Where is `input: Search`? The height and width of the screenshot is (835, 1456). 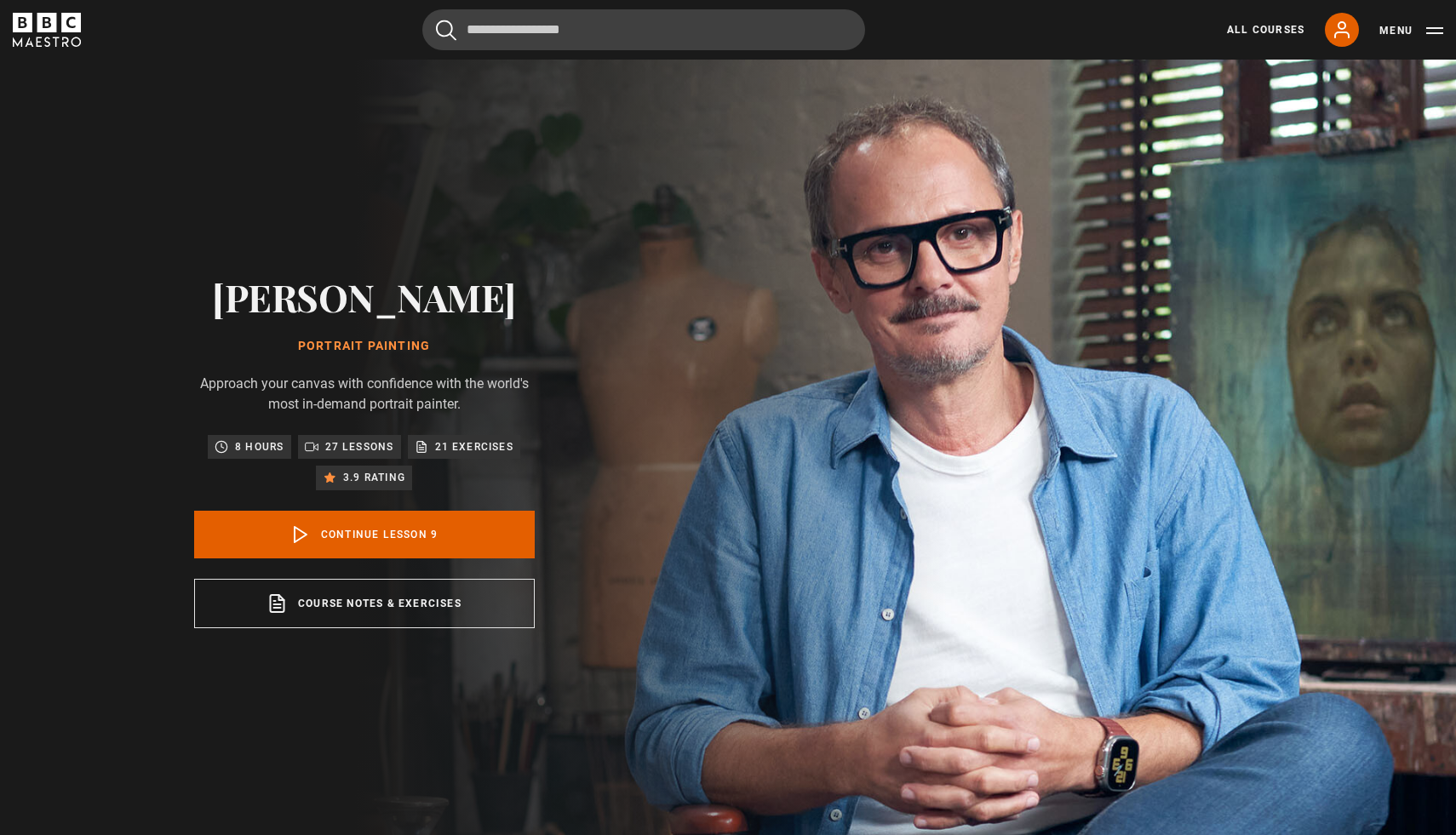
input: Search is located at coordinates (644, 30).